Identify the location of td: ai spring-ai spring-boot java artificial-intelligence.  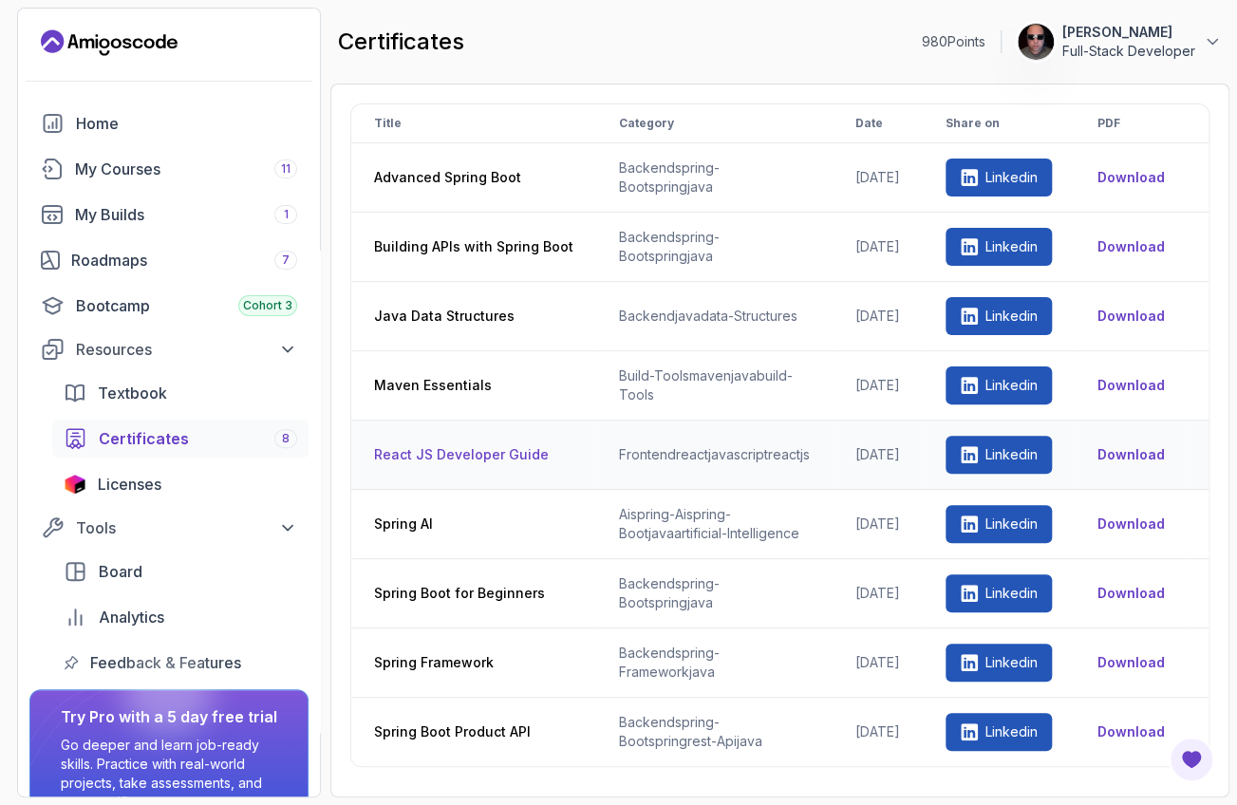
(714, 524).